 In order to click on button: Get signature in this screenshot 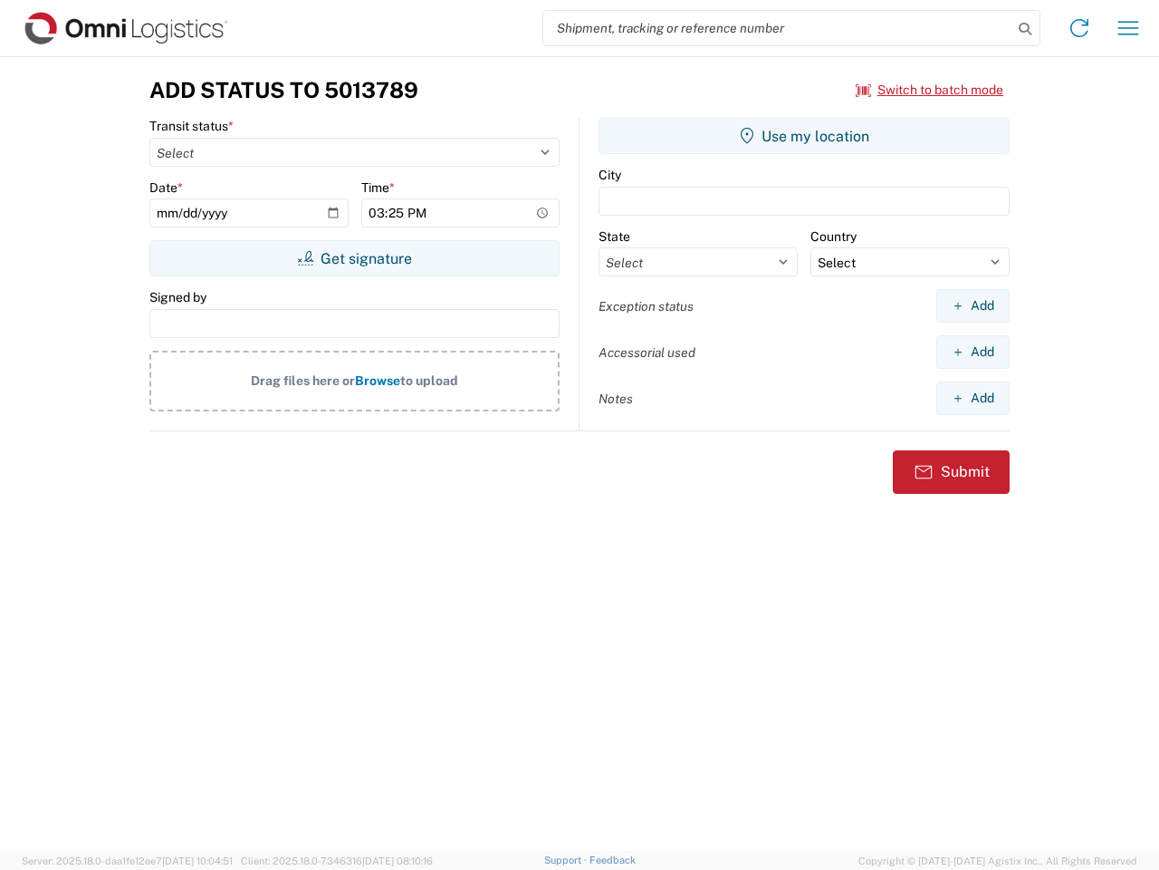, I will do `click(354, 258)`.